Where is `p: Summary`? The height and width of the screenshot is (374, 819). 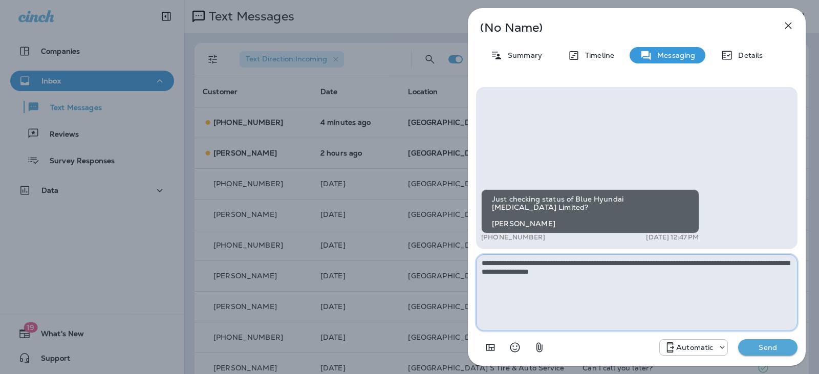
p: Summary is located at coordinates (522, 55).